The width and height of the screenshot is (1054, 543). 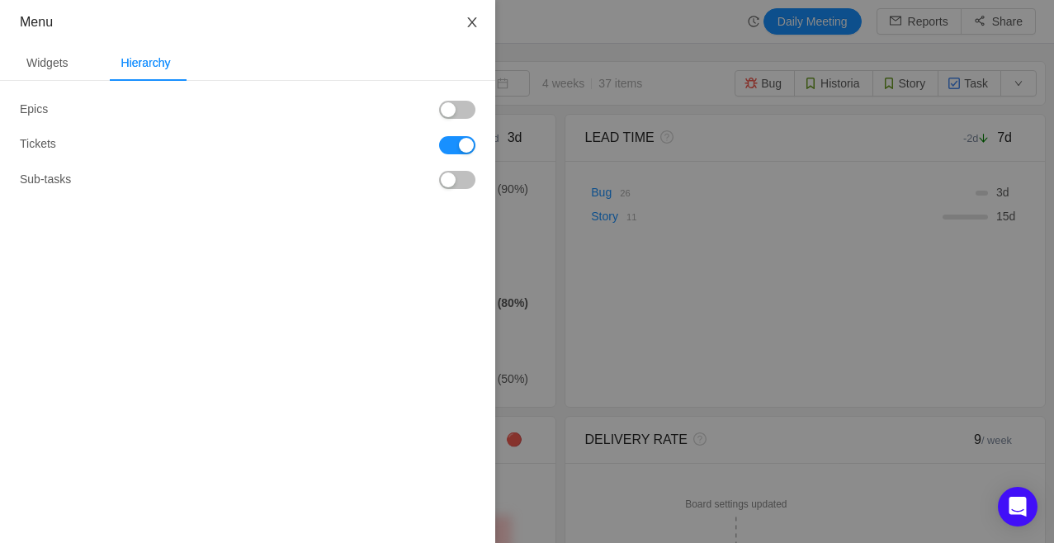 What do you see at coordinates (47, 63) in the screenshot?
I see `div: Widgets` at bounding box center [47, 63].